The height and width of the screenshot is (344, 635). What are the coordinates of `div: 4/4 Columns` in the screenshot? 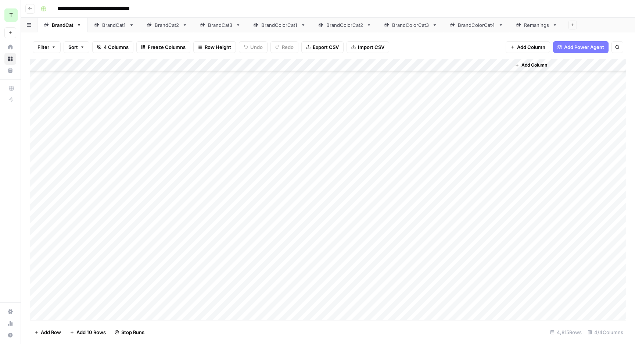 It's located at (606, 332).